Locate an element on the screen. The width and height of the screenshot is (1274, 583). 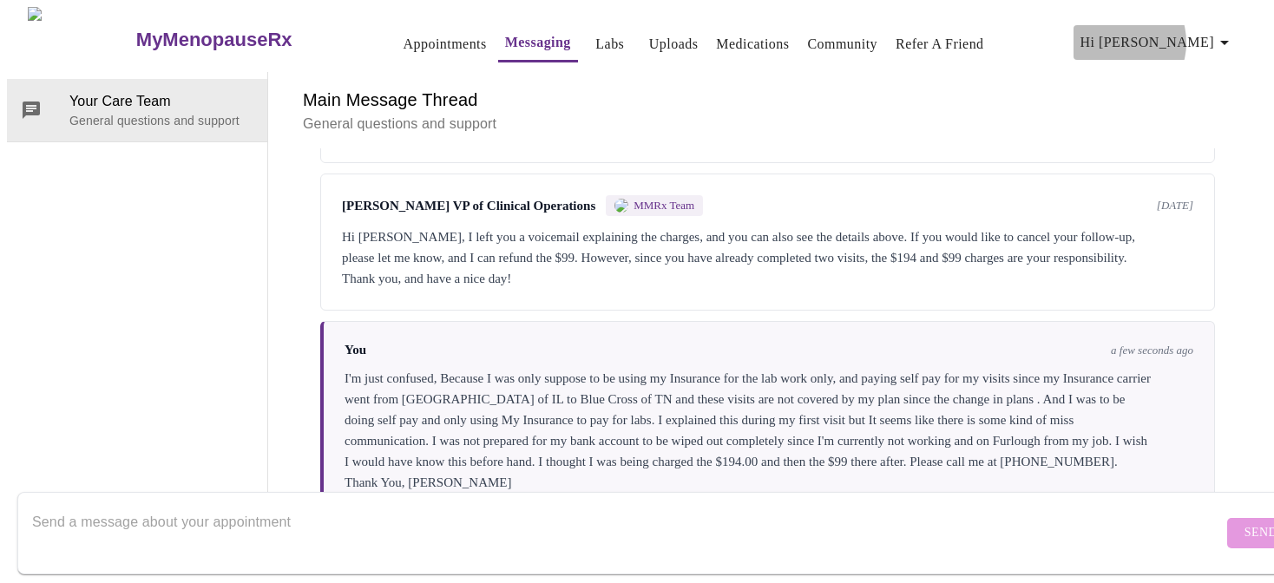
h6: Main Message Thread is located at coordinates (767, 100).